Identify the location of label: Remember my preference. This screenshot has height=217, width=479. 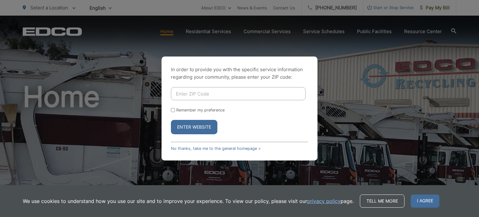
(200, 110).